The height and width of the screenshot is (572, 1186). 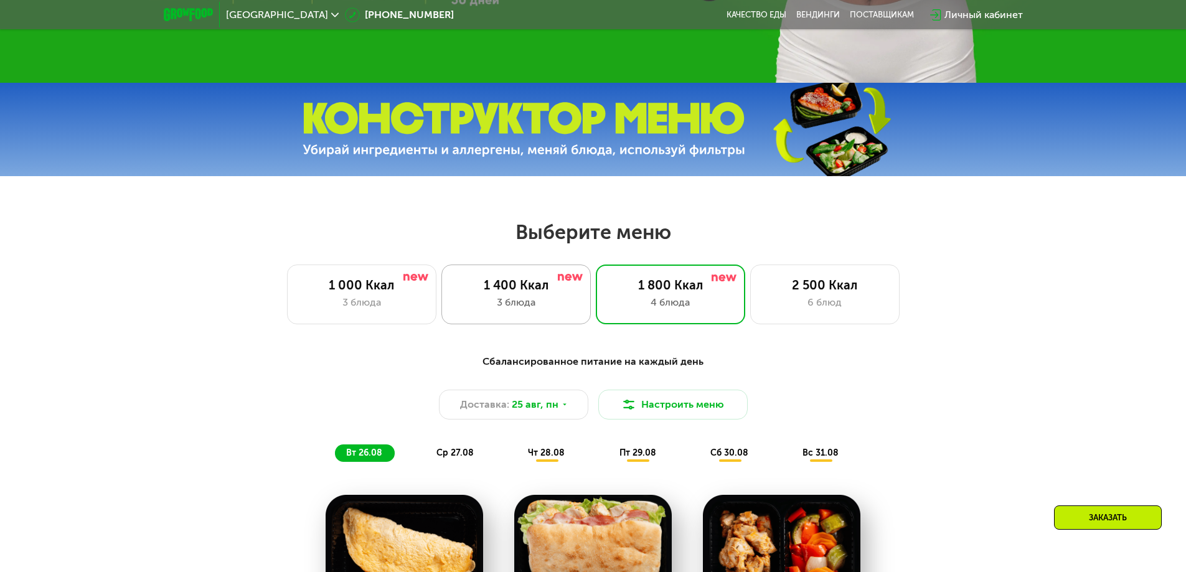 I want to click on span: пт 29.08, so click(x=637, y=452).